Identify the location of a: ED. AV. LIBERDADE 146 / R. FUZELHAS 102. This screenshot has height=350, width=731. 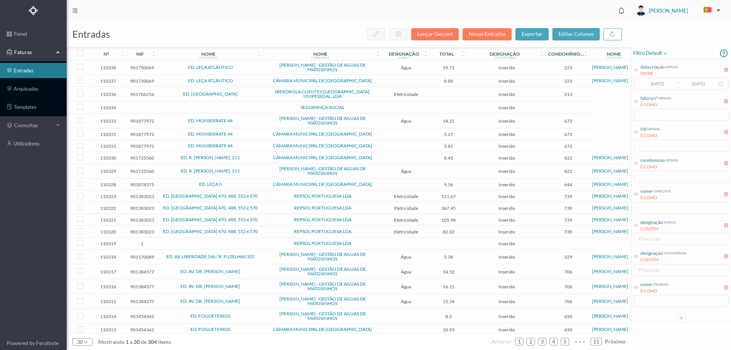
(211, 256).